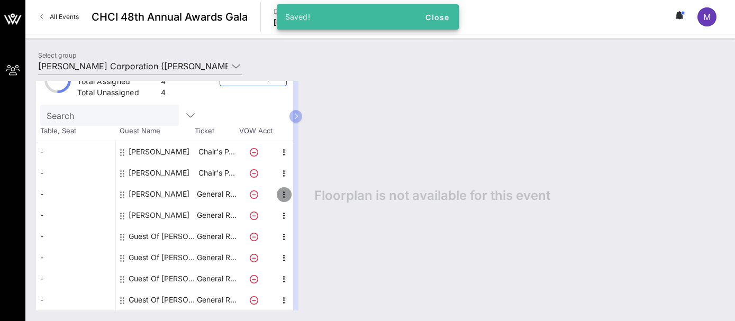  I want to click on span: CHCI 48th Annual Awards Gala, so click(169, 17).